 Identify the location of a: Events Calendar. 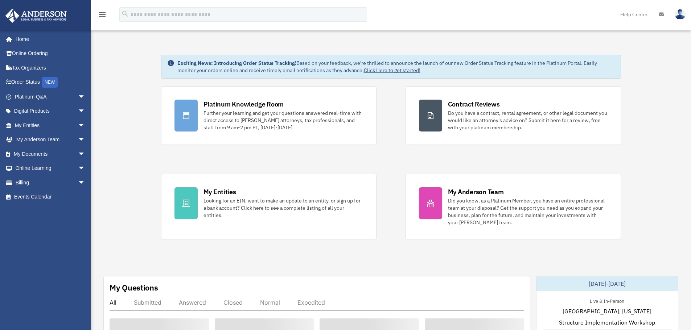
(50, 197).